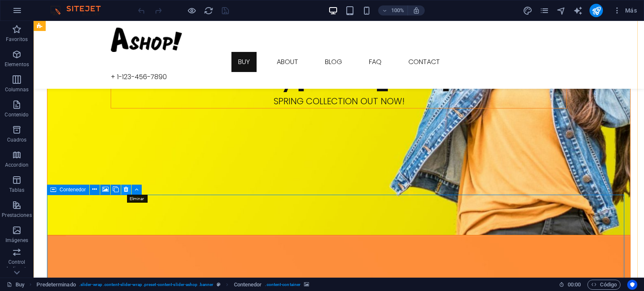  What do you see at coordinates (17, 65) in the screenshot?
I see `p: Elementos` at bounding box center [17, 65].